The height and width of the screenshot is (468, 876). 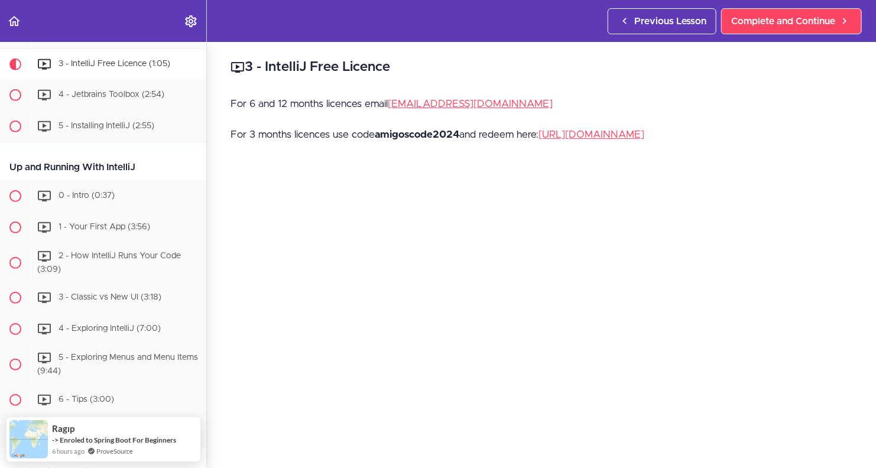 What do you see at coordinates (109, 262) in the screenshot?
I see `span: 2 - How IntelliJ Runs Your Code (3:09)` at bounding box center [109, 262].